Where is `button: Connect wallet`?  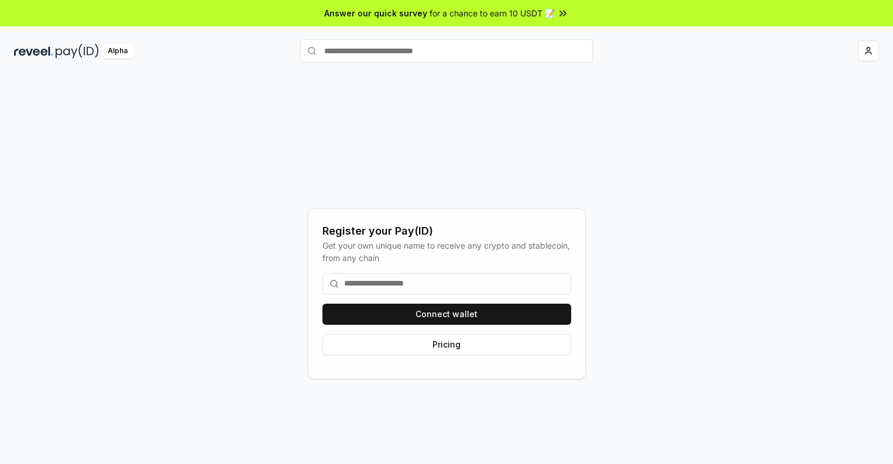 button: Connect wallet is located at coordinates (446, 314).